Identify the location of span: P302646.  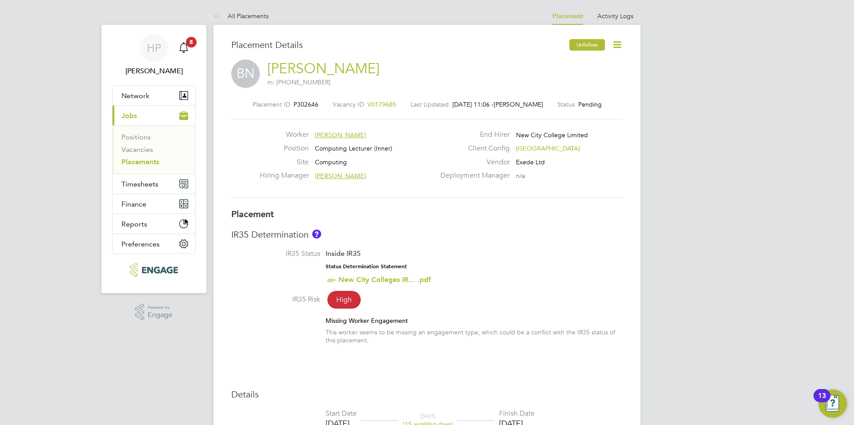
(306, 104).